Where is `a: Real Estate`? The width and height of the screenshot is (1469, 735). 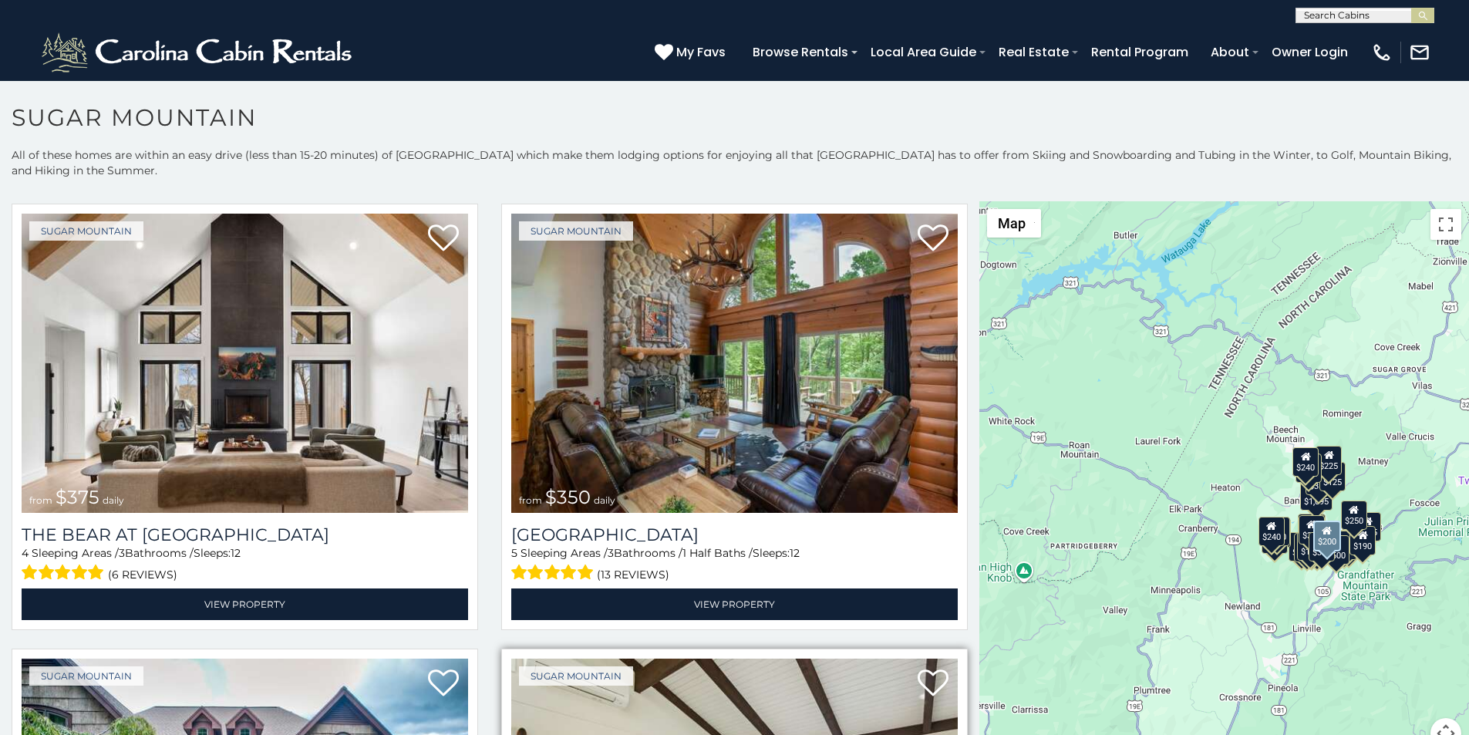 a: Real Estate is located at coordinates (1033, 52).